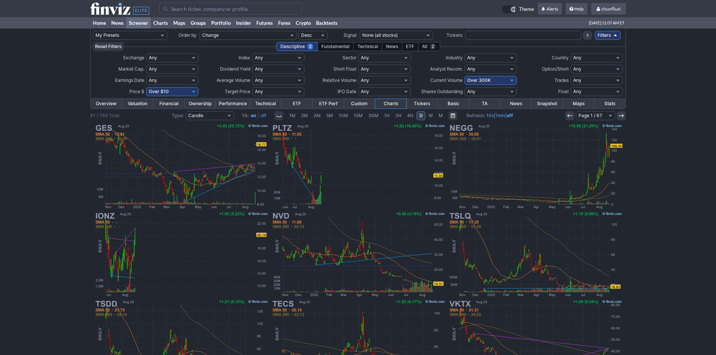 The image size is (716, 355). Describe the element at coordinates (237, 91) in the screenshot. I see `span: Target Price` at that location.